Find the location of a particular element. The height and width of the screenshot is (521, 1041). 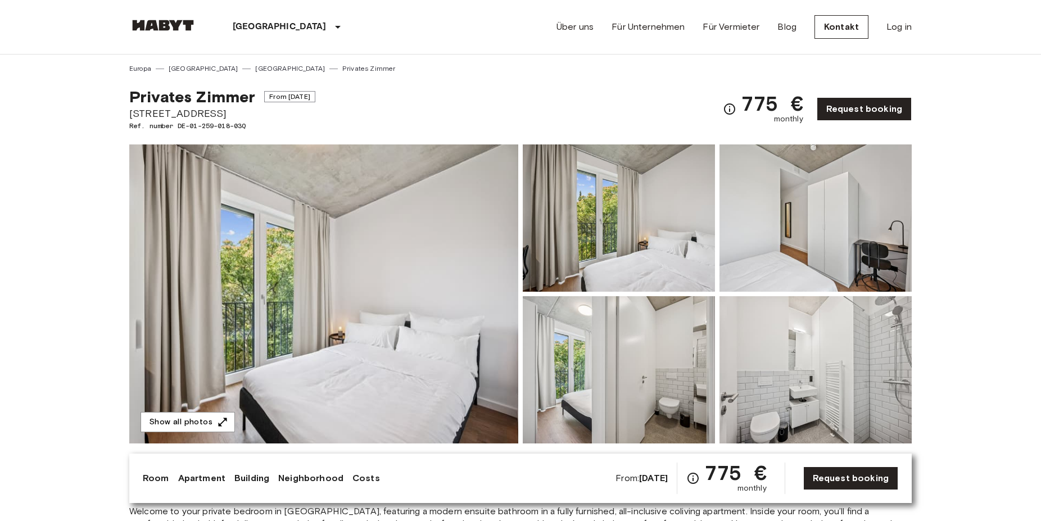

a: Costs is located at coordinates (366, 478).